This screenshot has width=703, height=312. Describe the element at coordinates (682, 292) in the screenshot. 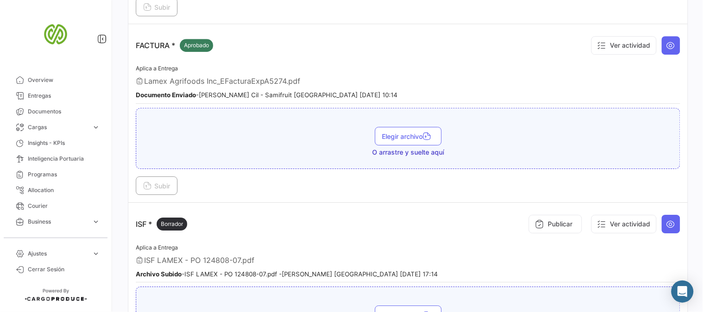

I see `div: Abrir Intercom Messenger` at that location.